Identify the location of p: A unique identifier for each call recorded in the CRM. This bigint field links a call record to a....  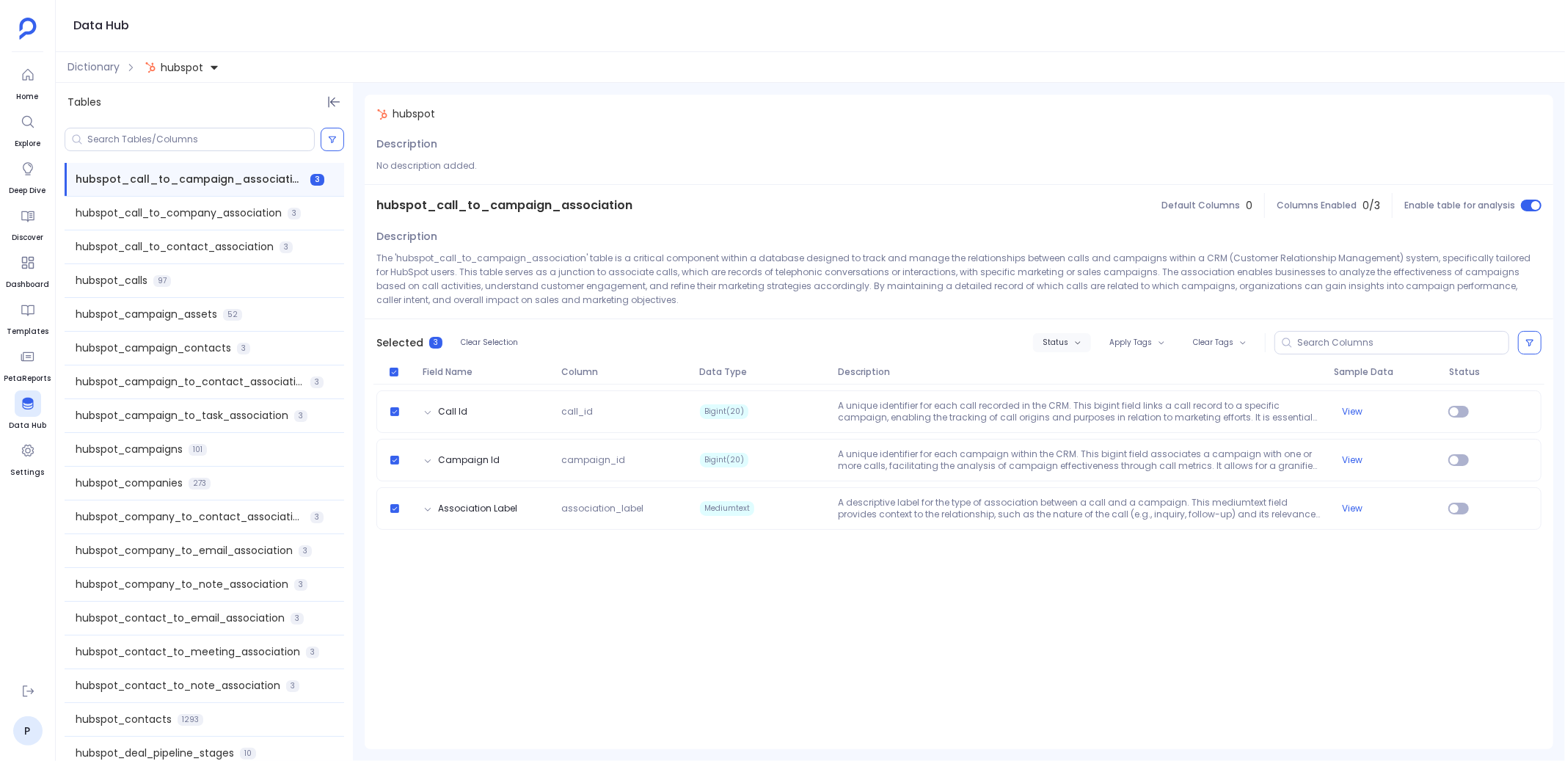
(1079, 412).